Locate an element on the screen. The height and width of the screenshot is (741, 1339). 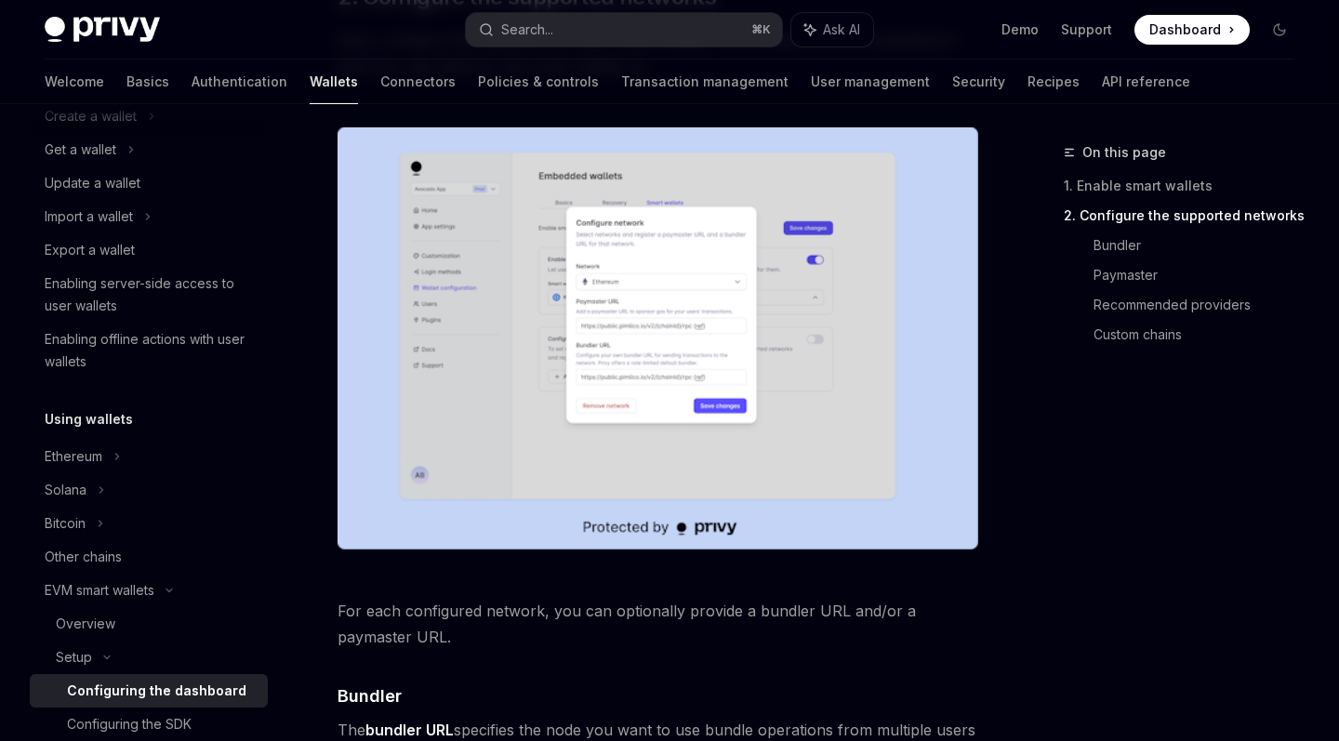
a: Recipes is located at coordinates (1053, 82).